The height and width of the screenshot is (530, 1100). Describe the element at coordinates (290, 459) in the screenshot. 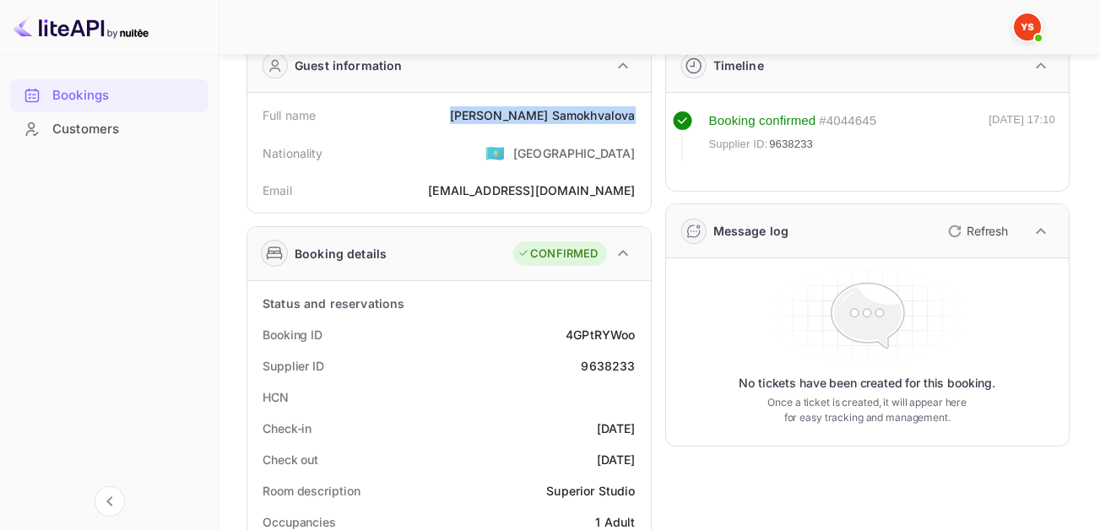

I see `div: Check out` at that location.